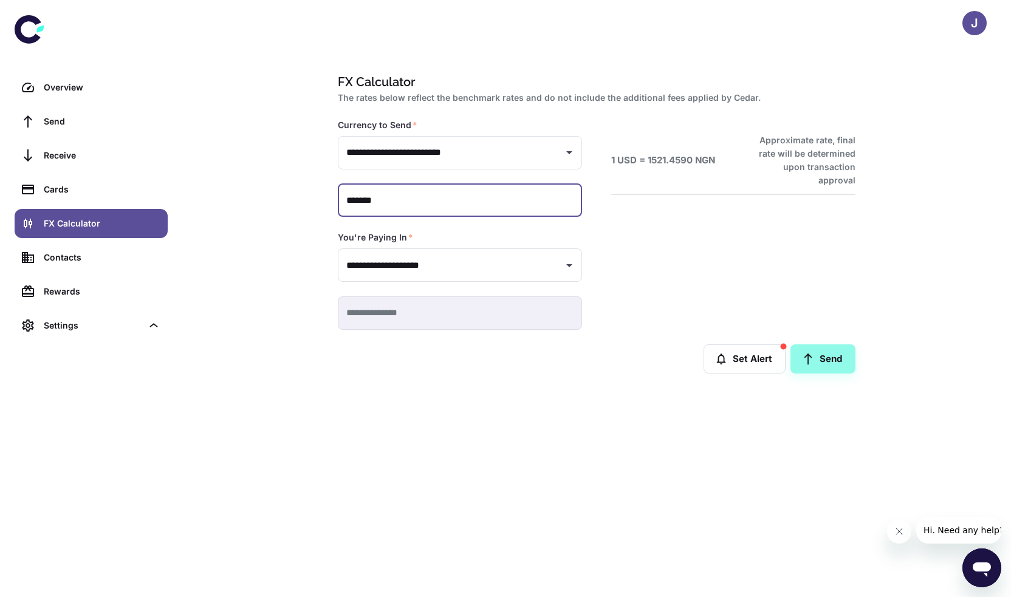 The image size is (1011, 597). I want to click on button: Set Alert, so click(745, 359).